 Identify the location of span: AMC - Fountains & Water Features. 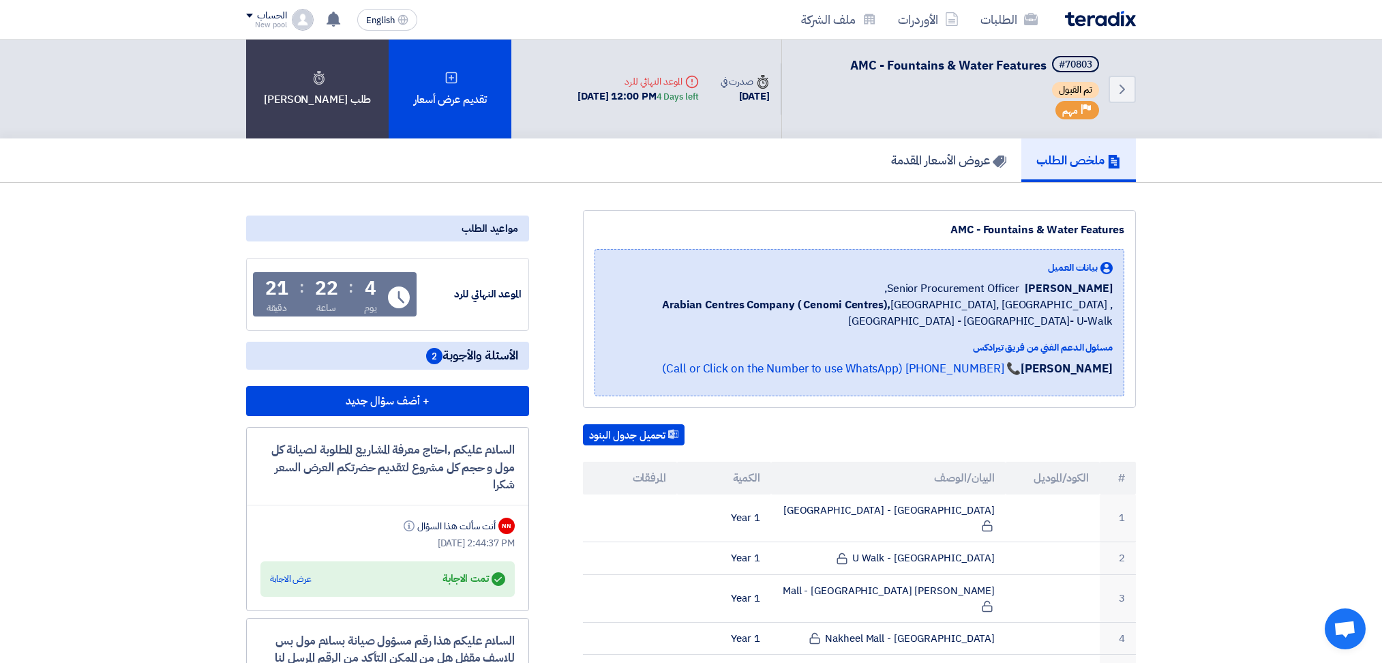
(949, 65).